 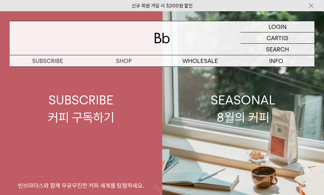 I want to click on a: 신규 회원 가입 시 3,000원 할인, so click(x=162, y=6).